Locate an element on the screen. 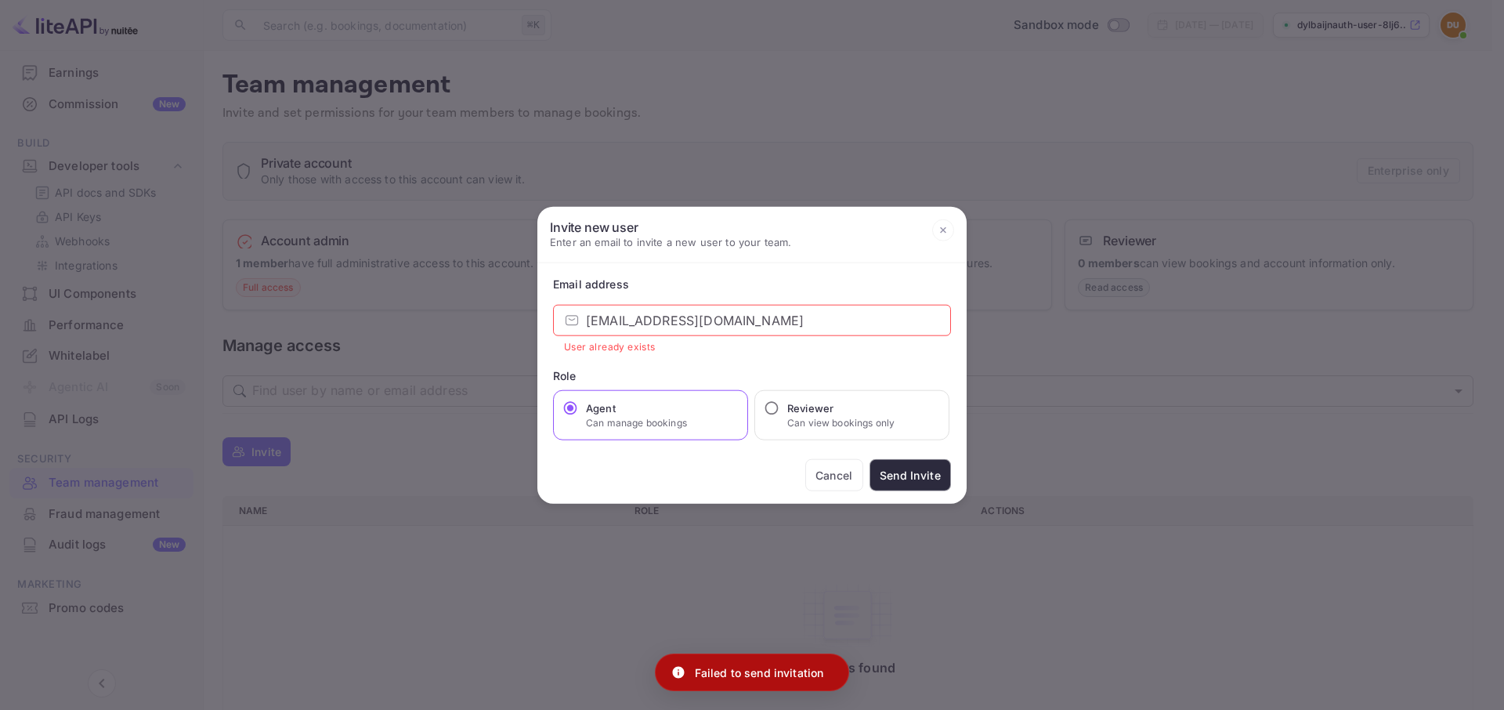 The height and width of the screenshot is (710, 1504). h6: Agent is located at coordinates (636, 408).